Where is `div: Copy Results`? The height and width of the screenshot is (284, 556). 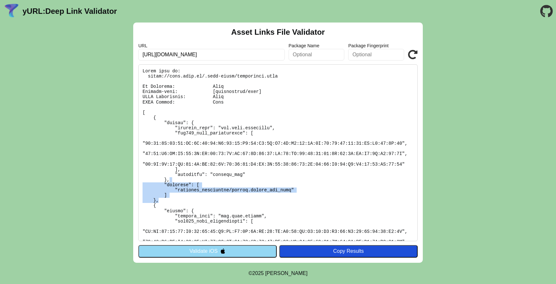
div: Copy Results is located at coordinates (349, 251).